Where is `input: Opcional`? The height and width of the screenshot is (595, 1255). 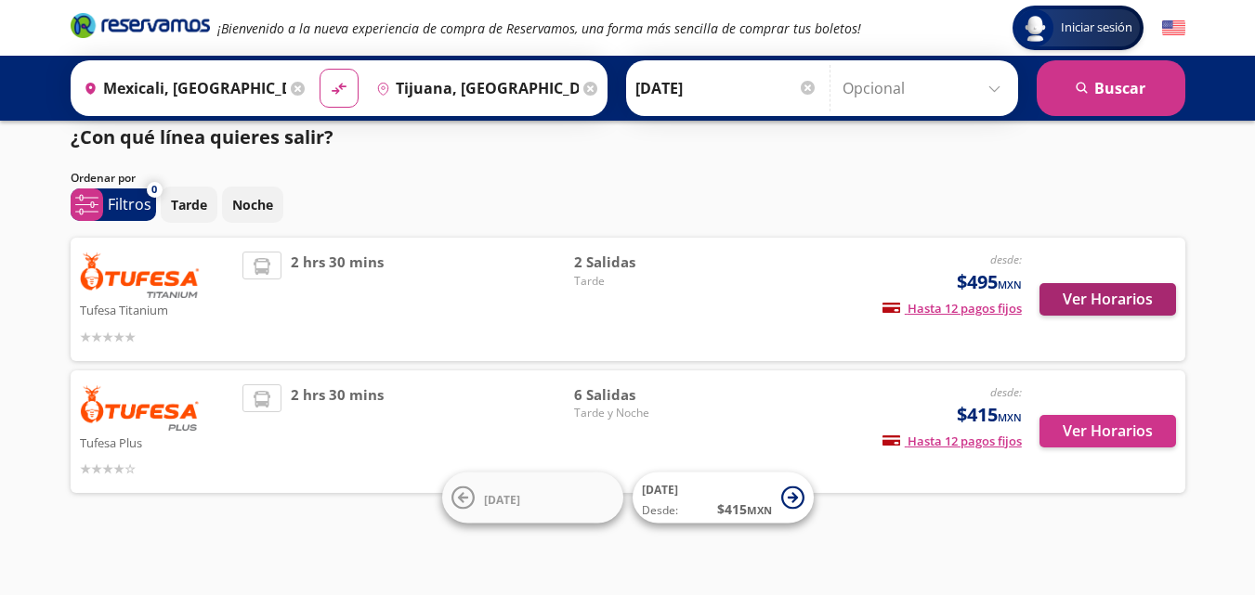
input: Opcional is located at coordinates (925, 88).